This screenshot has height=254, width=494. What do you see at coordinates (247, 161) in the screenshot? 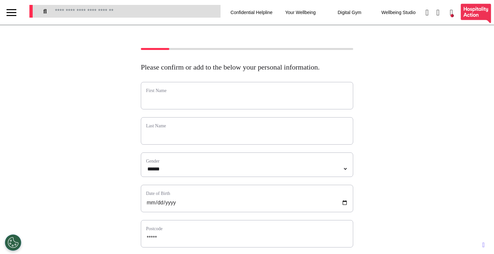
I see `label: Gender` at bounding box center [247, 161].